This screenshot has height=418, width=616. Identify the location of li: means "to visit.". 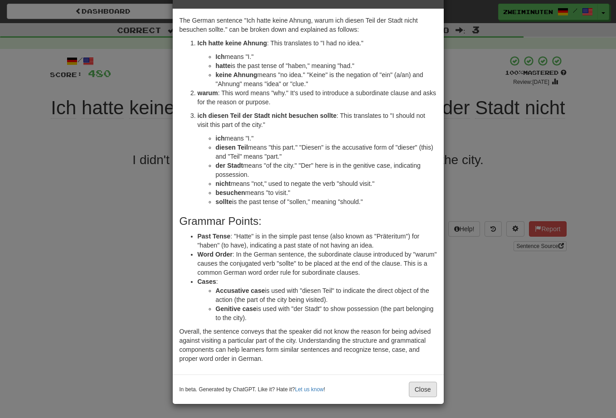
(327, 193).